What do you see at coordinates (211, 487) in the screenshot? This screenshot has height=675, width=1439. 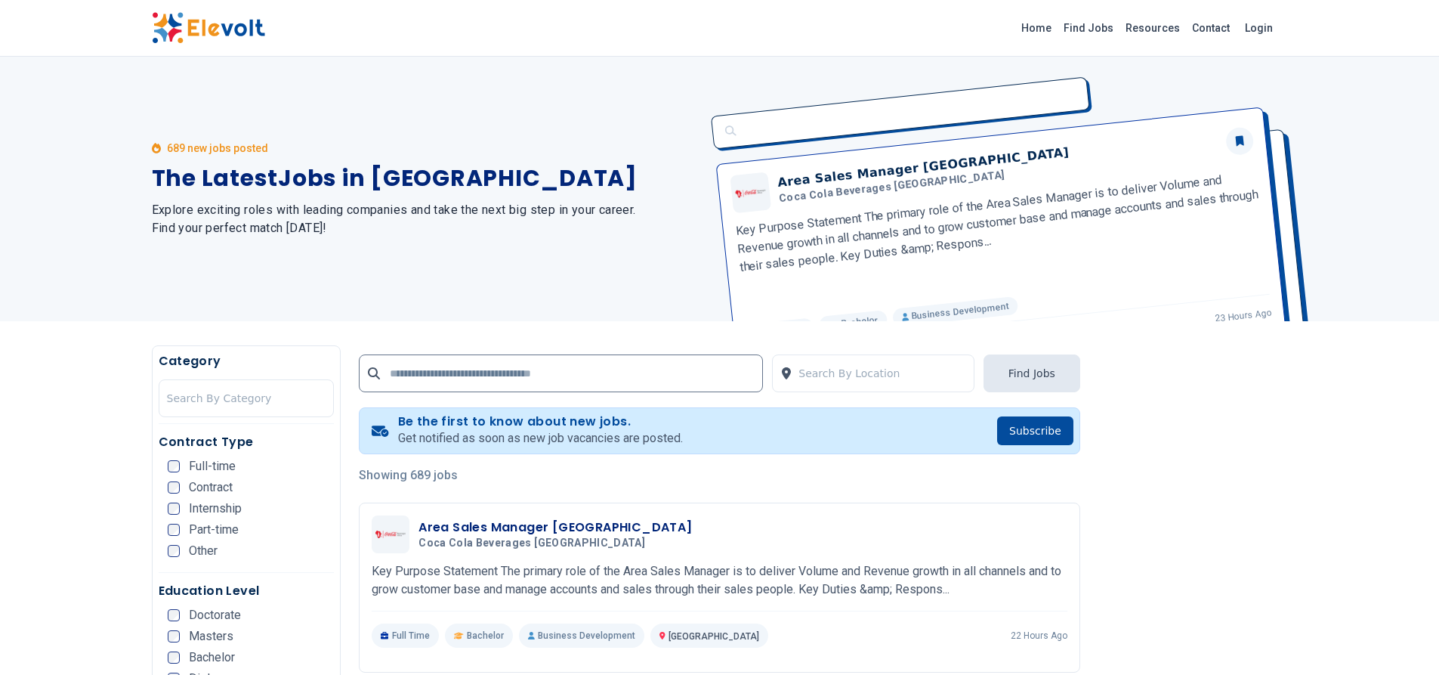 I see `span: Contract` at bounding box center [211, 487].